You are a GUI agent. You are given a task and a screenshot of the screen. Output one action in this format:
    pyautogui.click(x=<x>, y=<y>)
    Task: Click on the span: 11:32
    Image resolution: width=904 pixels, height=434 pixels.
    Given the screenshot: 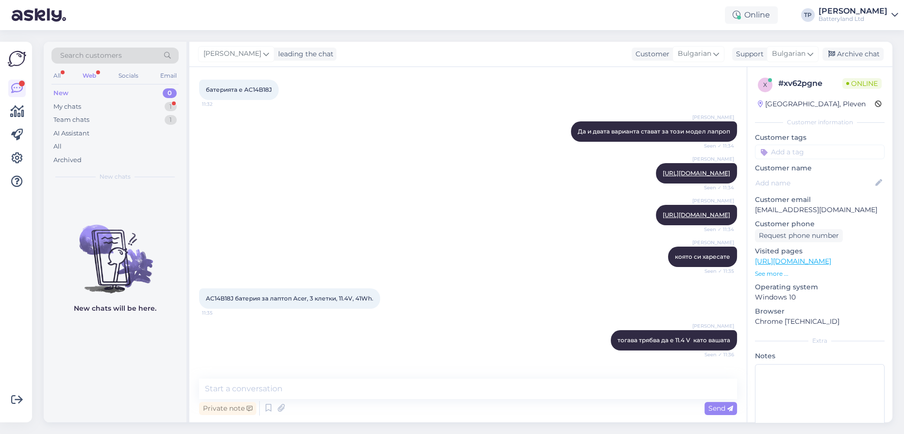 What is the action you would take?
    pyautogui.click(x=220, y=104)
    